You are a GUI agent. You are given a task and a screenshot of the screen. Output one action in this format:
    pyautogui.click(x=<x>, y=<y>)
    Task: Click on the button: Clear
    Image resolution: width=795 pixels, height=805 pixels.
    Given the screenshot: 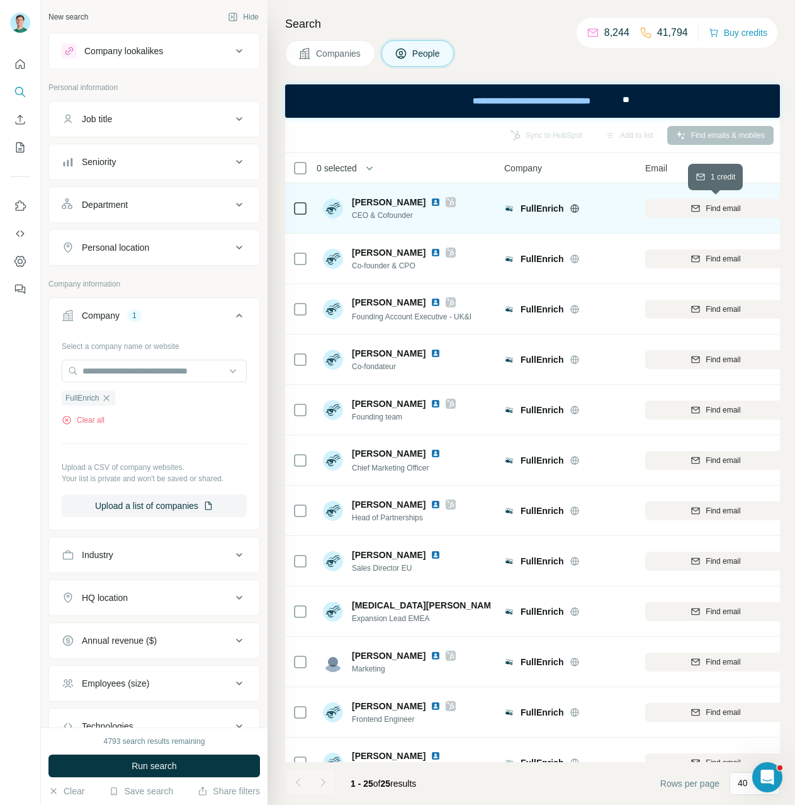 What is the action you would take?
    pyautogui.click(x=66, y=791)
    